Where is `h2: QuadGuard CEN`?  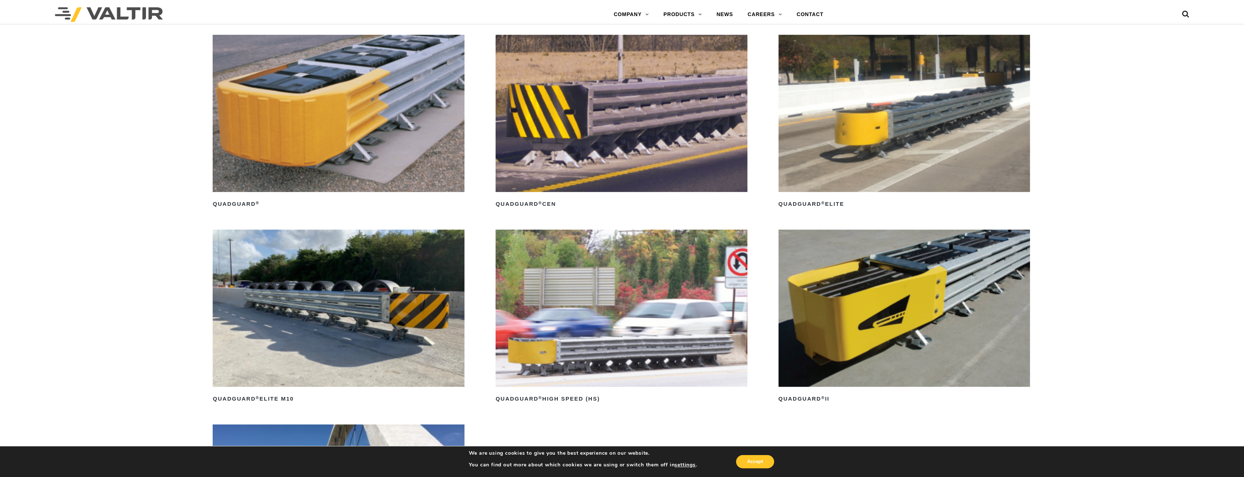
h2: QuadGuard CEN is located at coordinates (621, 205).